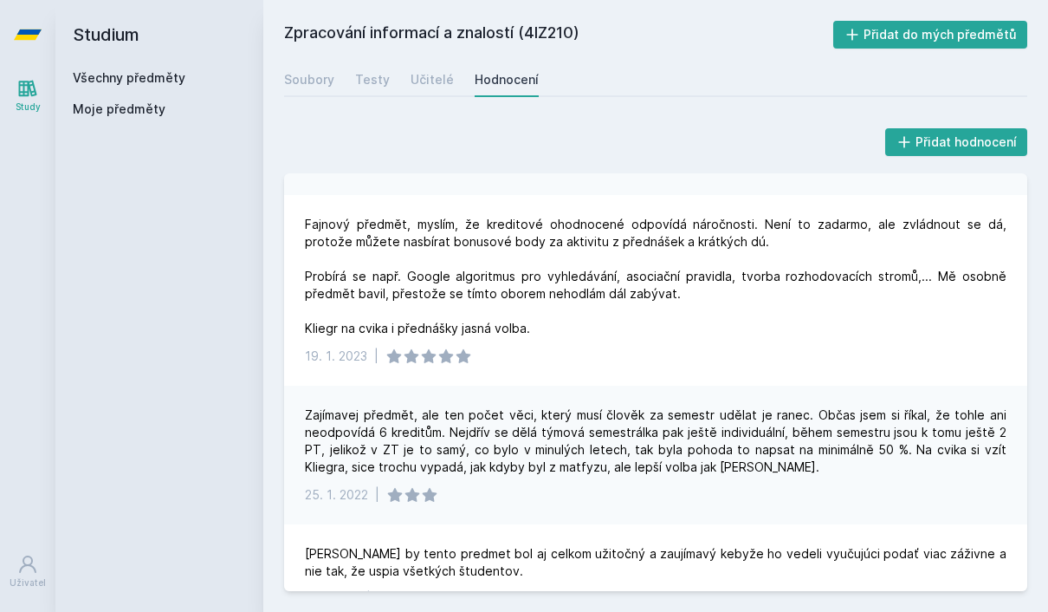  I want to click on div: Uživatel, so click(28, 582).